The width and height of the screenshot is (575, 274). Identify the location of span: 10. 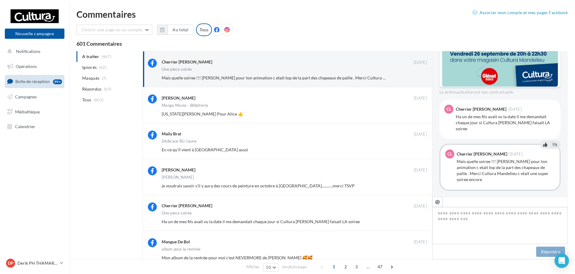
(268, 268).